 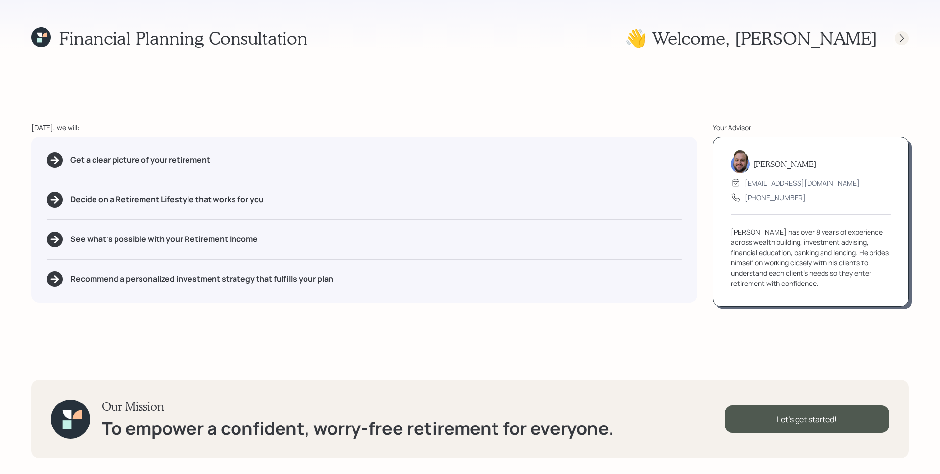 What do you see at coordinates (183, 38) in the screenshot?
I see `h1: Financial Planning Consultation` at bounding box center [183, 38].